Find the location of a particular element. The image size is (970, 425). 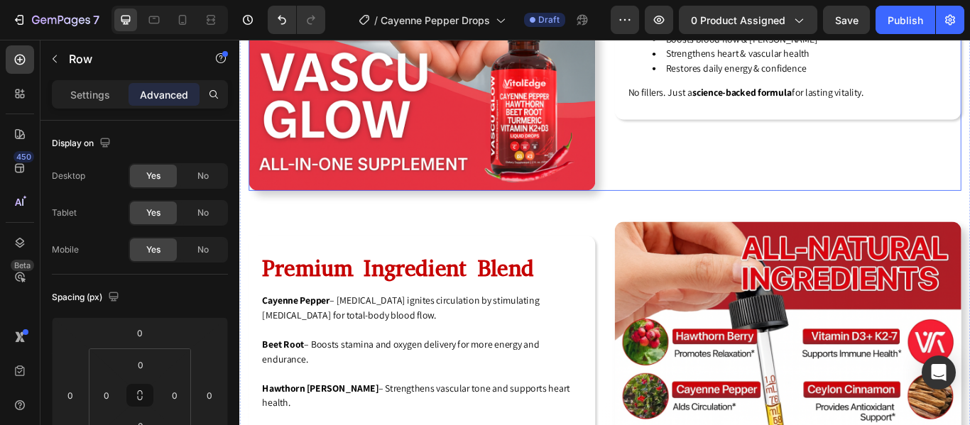

button: Publish is located at coordinates (905, 20).